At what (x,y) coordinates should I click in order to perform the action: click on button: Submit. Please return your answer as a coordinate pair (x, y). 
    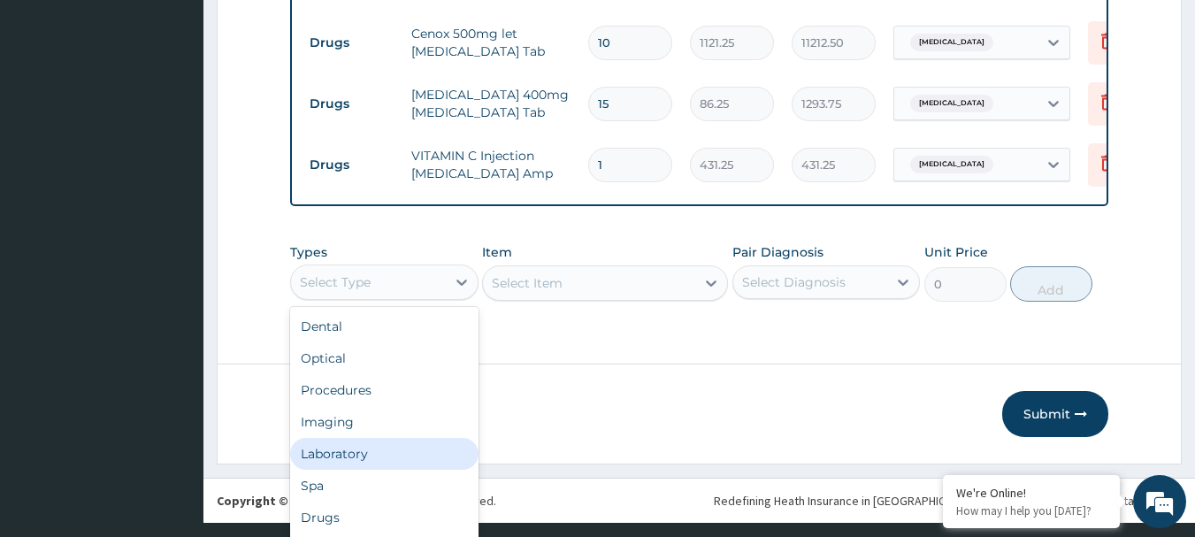
    Looking at the image, I should click on (1055, 414).